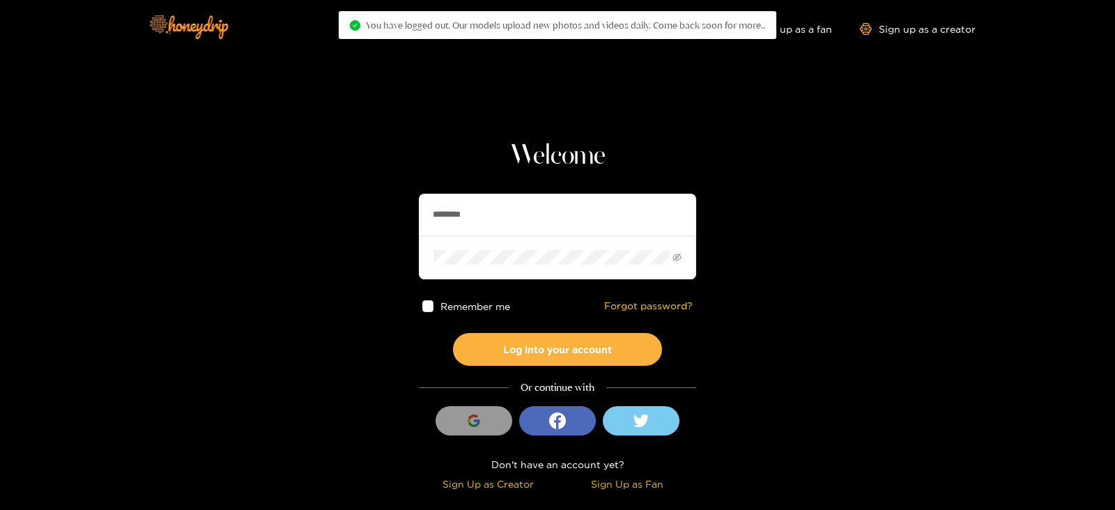 The height and width of the screenshot is (510, 1115). What do you see at coordinates (476, 306) in the screenshot?
I see `span: Remember me` at bounding box center [476, 306].